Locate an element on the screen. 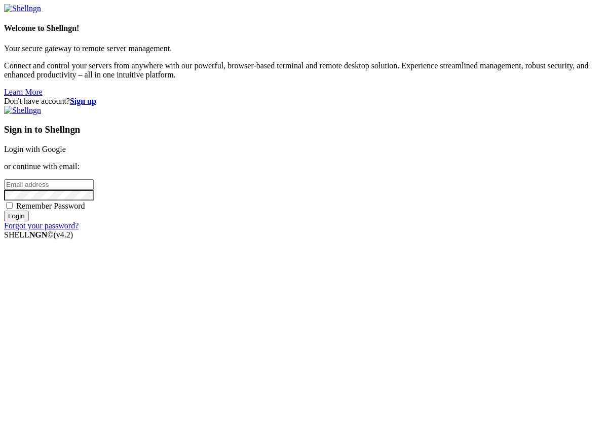  b: NGN is located at coordinates (38, 235).